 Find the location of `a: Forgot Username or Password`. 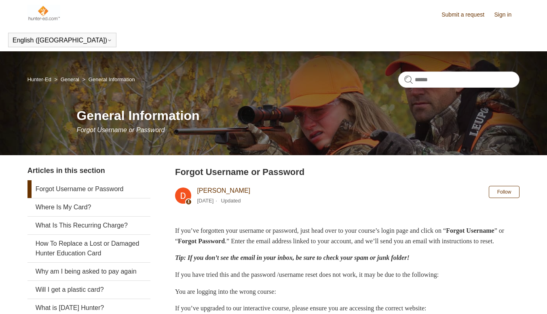

a: Forgot Username or Password is located at coordinates (89, 189).